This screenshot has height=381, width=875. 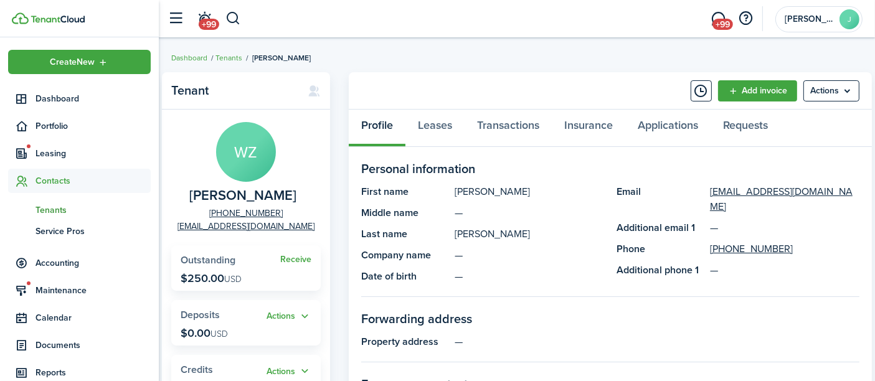 What do you see at coordinates (405, 213) in the screenshot?
I see `panel-main-title: Middle name` at bounding box center [405, 213].